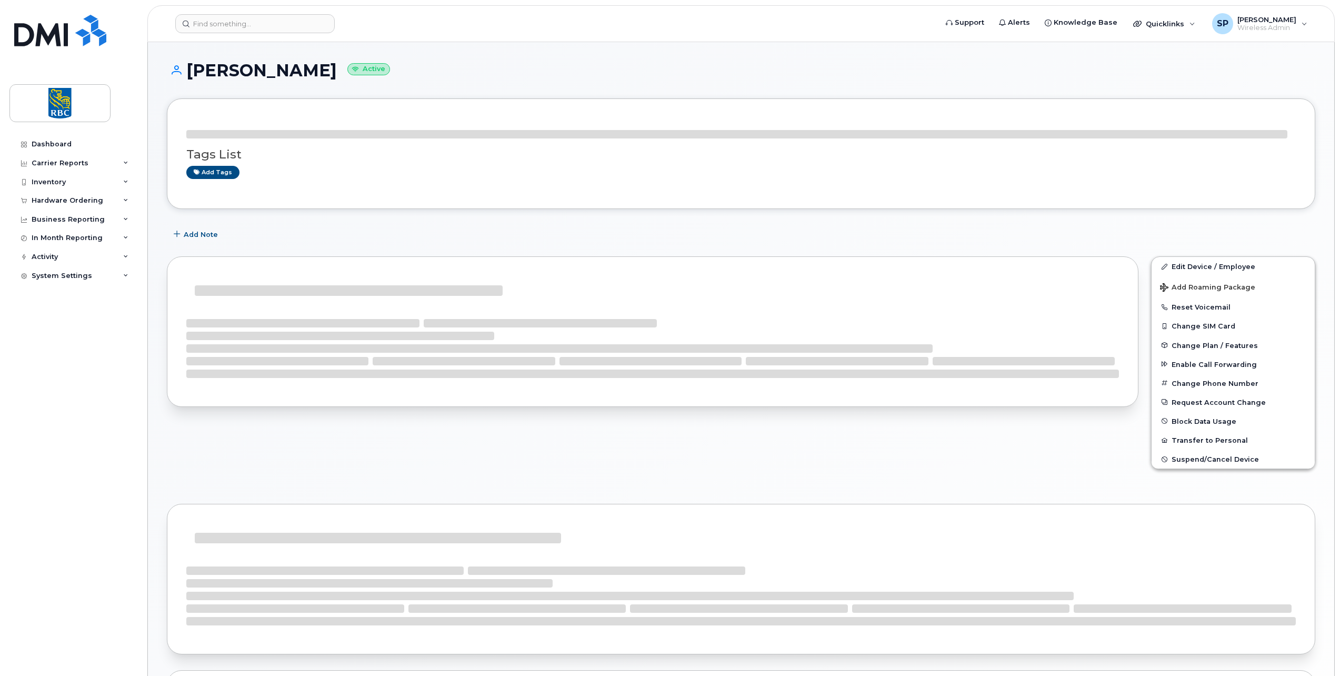 This screenshot has height=676, width=1340. I want to click on button: Reset Voicemail, so click(1233, 307).